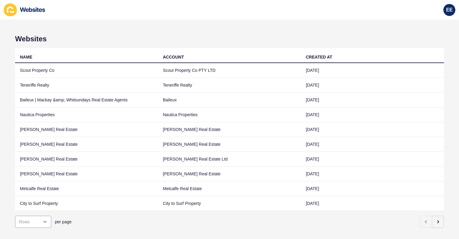  What do you see at coordinates (87, 100) in the screenshot?
I see `td: Baileux | Mackay &amp; Whitsundays Real Estate Agents` at bounding box center [87, 100].